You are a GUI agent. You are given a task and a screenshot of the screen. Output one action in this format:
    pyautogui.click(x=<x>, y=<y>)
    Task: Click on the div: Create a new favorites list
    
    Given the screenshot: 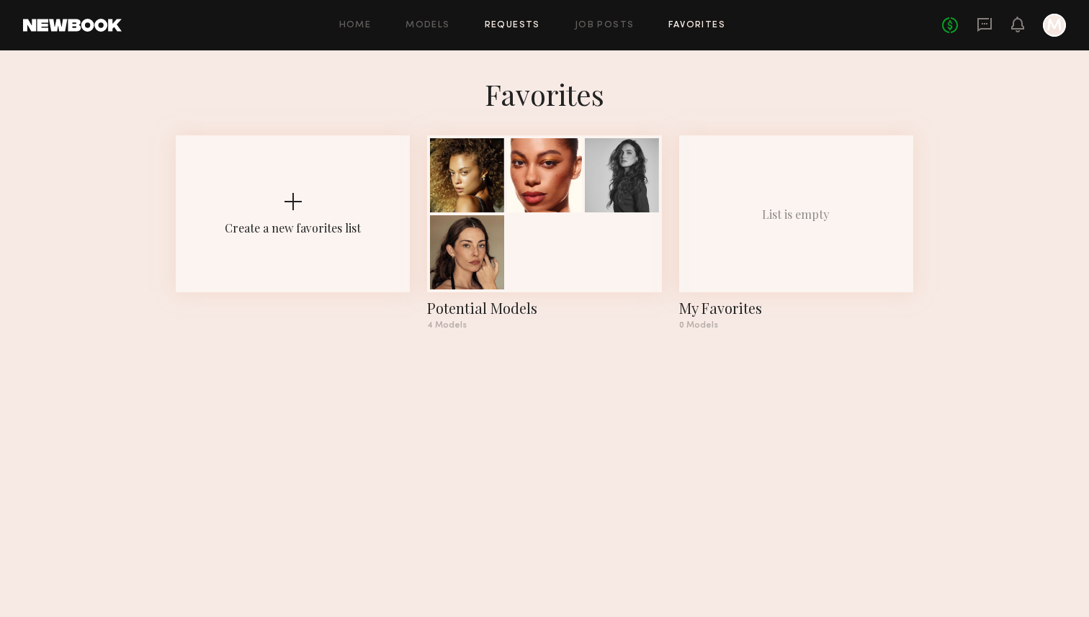 What is the action you would take?
    pyautogui.click(x=292, y=228)
    